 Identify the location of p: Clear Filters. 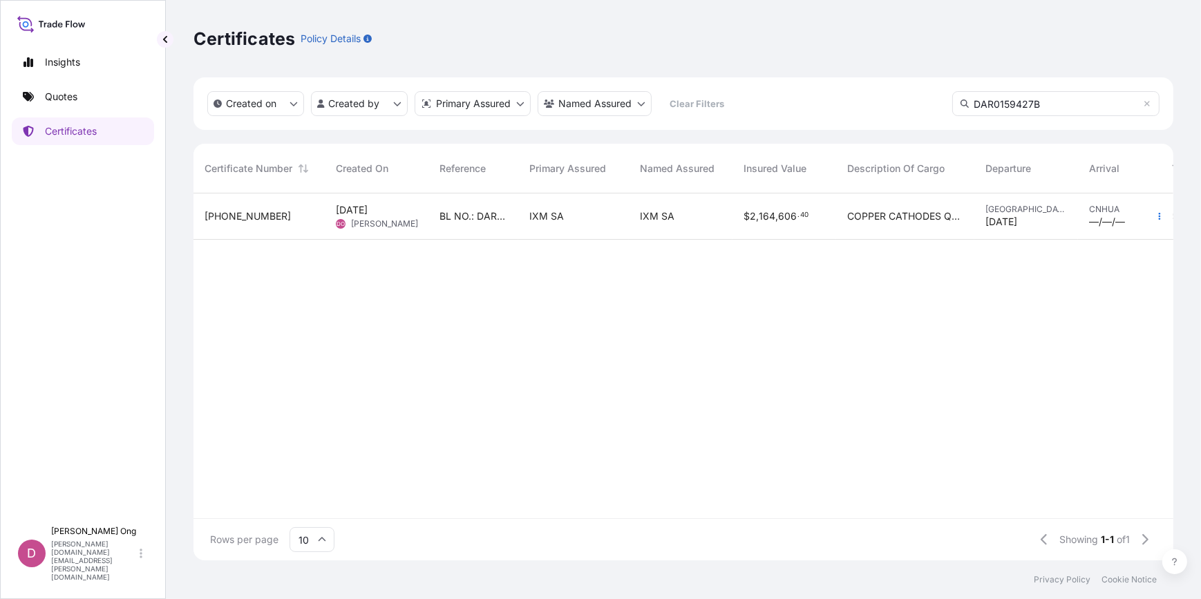
(697, 104).